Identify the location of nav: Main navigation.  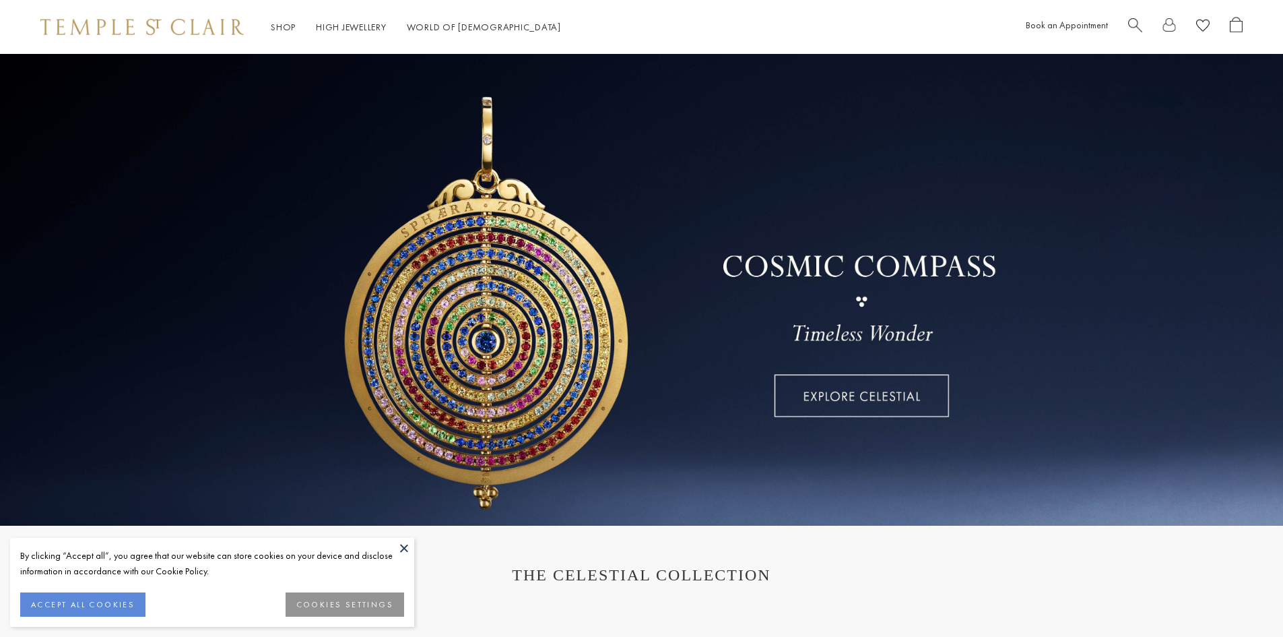
(416, 27).